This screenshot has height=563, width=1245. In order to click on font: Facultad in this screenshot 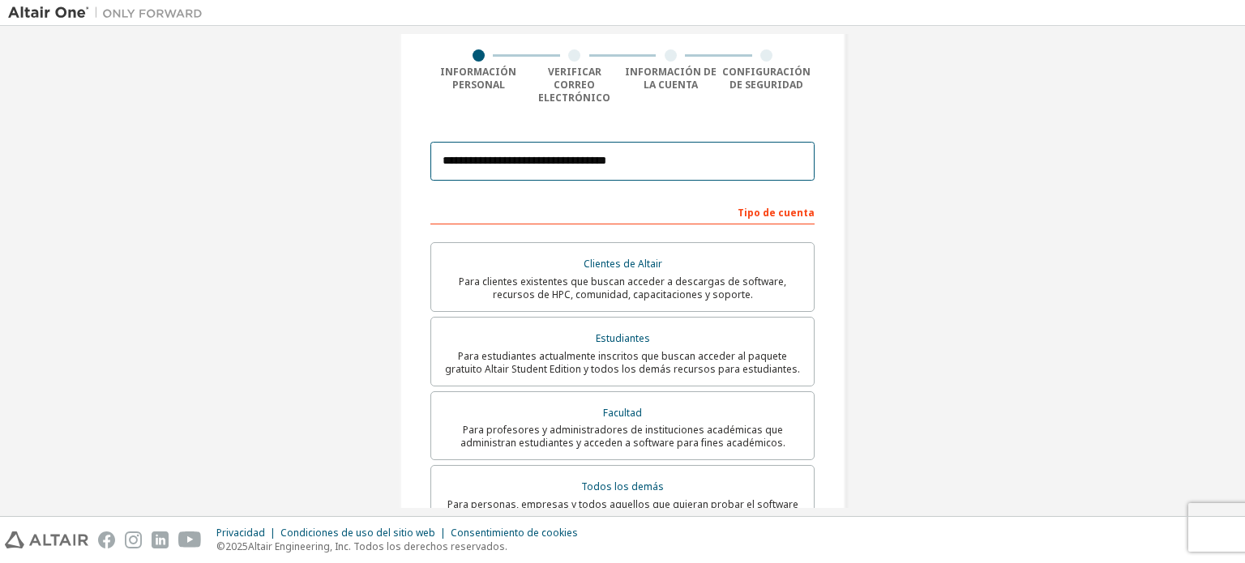, I will do `click(623, 413)`.